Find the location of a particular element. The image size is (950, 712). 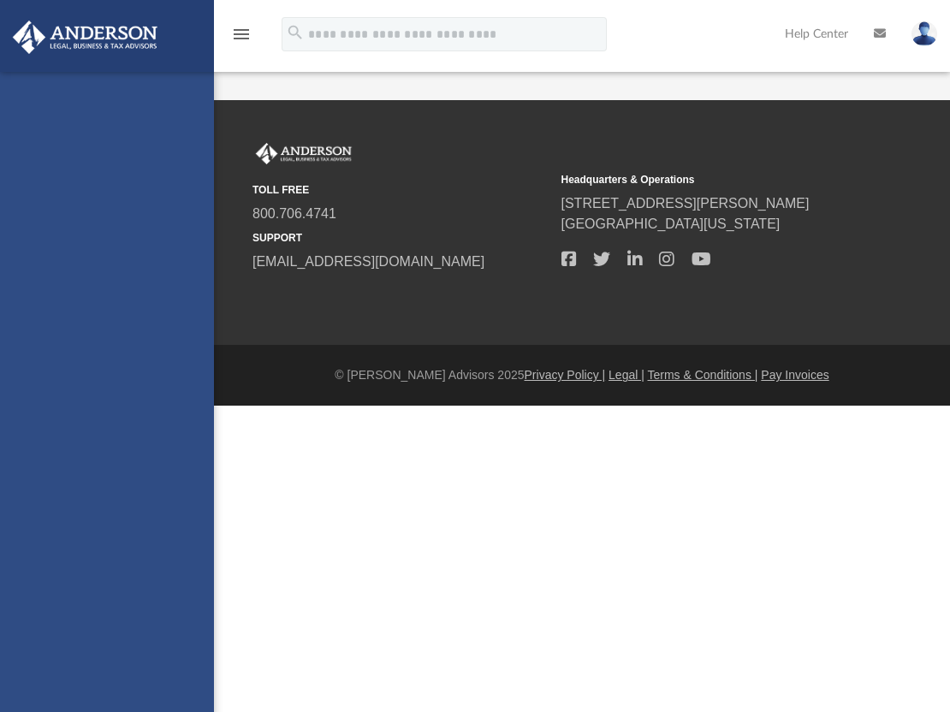

a: Legal | is located at coordinates (626, 375).